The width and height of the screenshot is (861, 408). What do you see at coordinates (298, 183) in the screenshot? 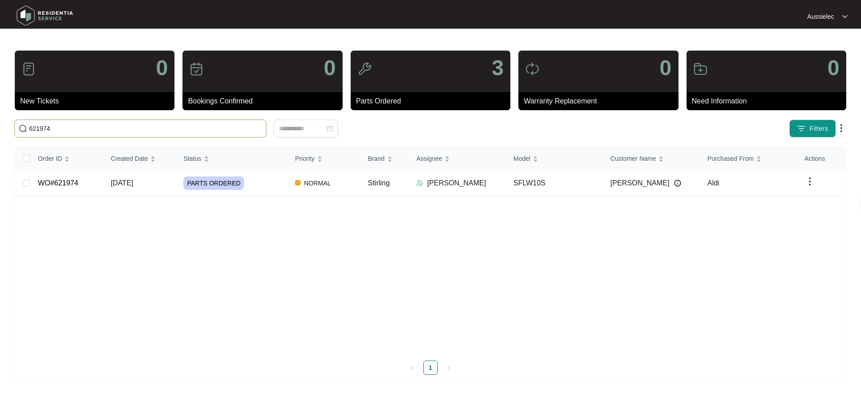
I see `img: Vercel Logo` at bounding box center [298, 183].